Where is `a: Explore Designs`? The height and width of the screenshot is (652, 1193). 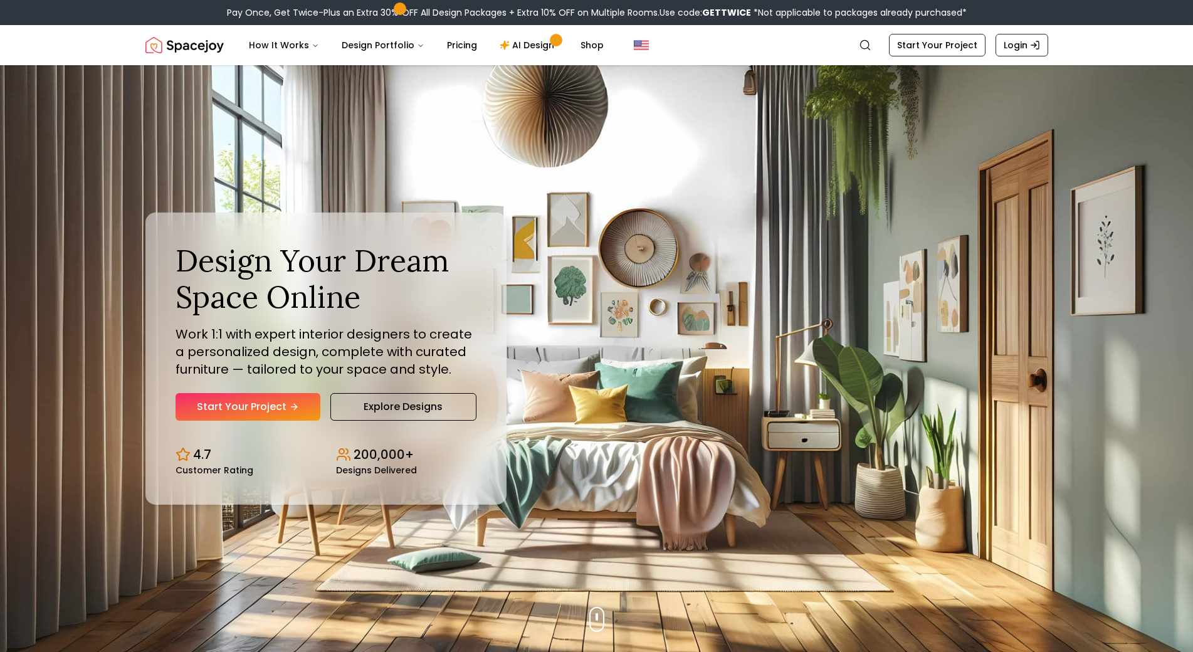 a: Explore Designs is located at coordinates (403, 407).